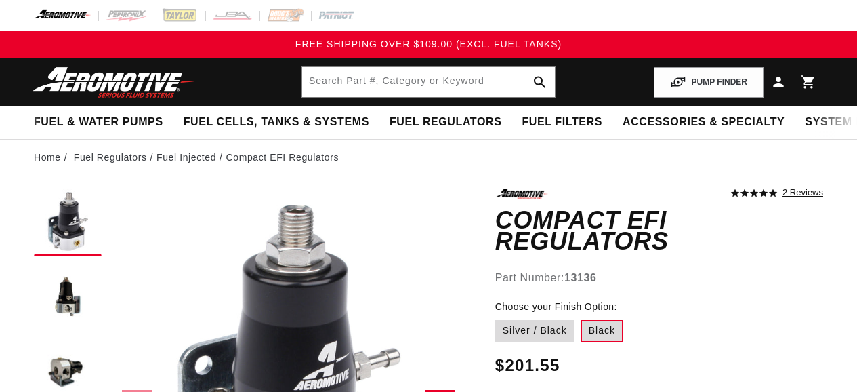  I want to click on a: 2 reviews, so click(803, 193).